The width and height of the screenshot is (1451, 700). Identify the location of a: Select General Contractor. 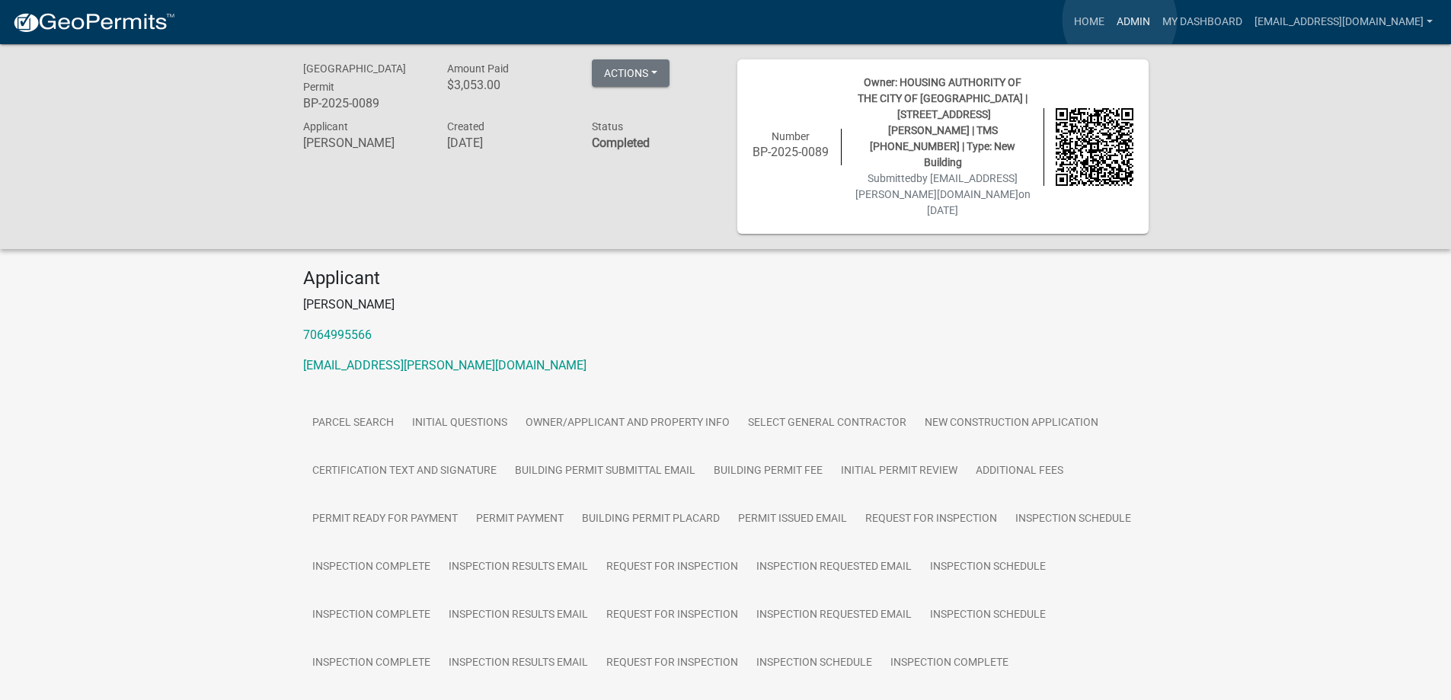
(827, 424).